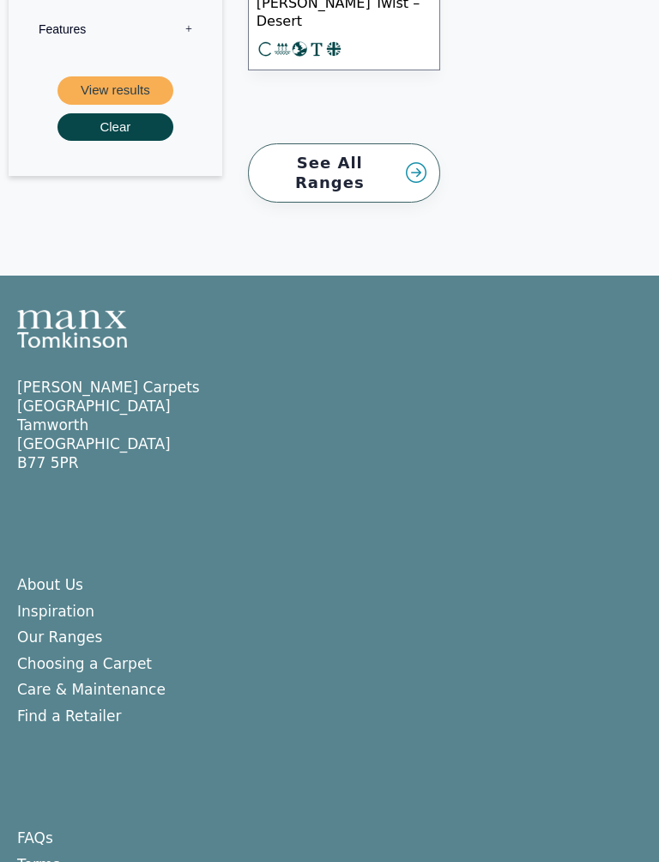  Describe the element at coordinates (91, 690) in the screenshot. I see `a: Care & Maintenance` at that location.